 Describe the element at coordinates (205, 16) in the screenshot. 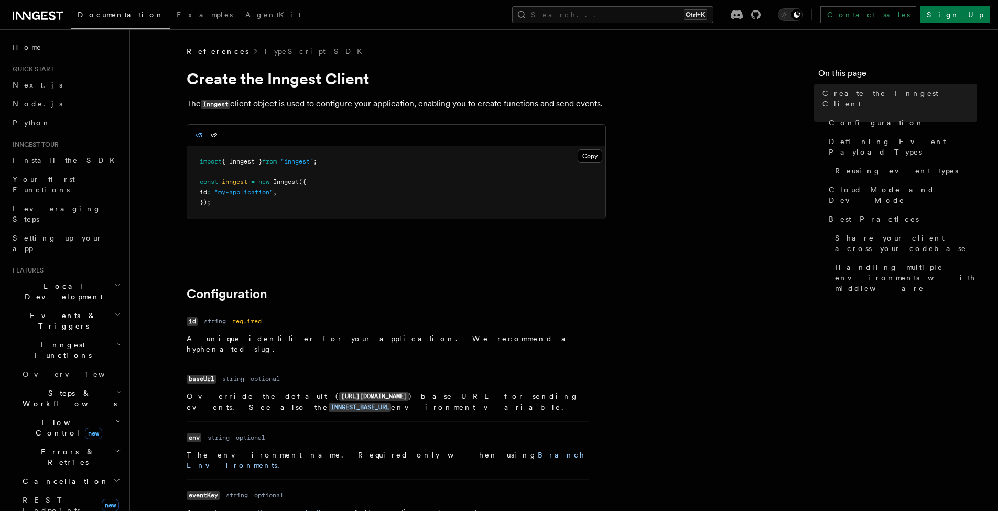

I see `a: Examples` at that location.